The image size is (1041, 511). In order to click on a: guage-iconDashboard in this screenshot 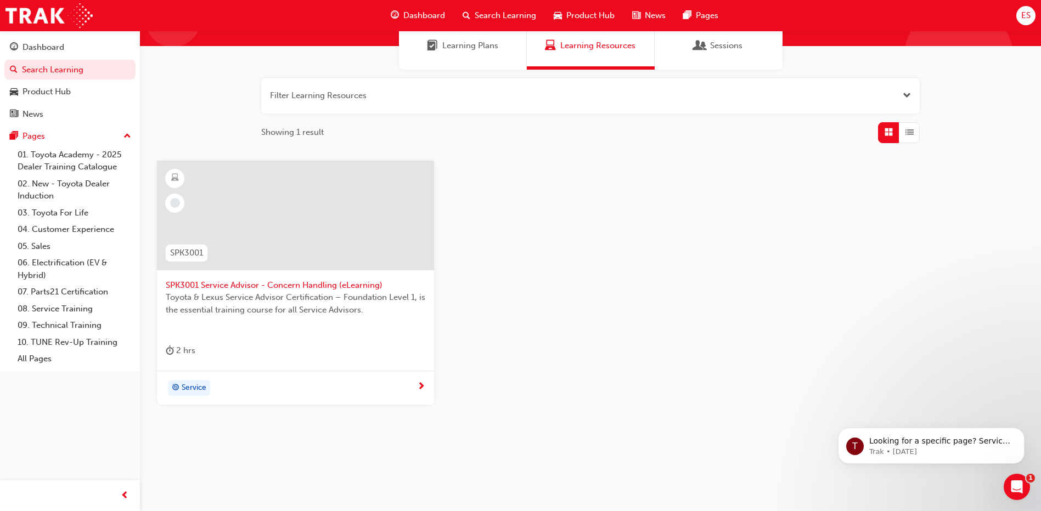, I will do `click(418, 15)`.